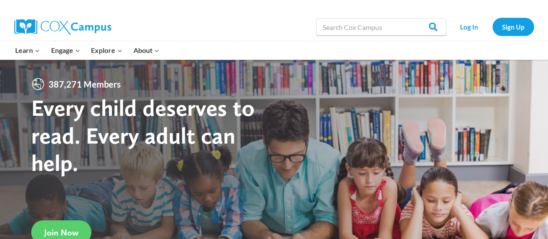  Describe the element at coordinates (65, 50) in the screenshot. I see `span: Engage` at that location.